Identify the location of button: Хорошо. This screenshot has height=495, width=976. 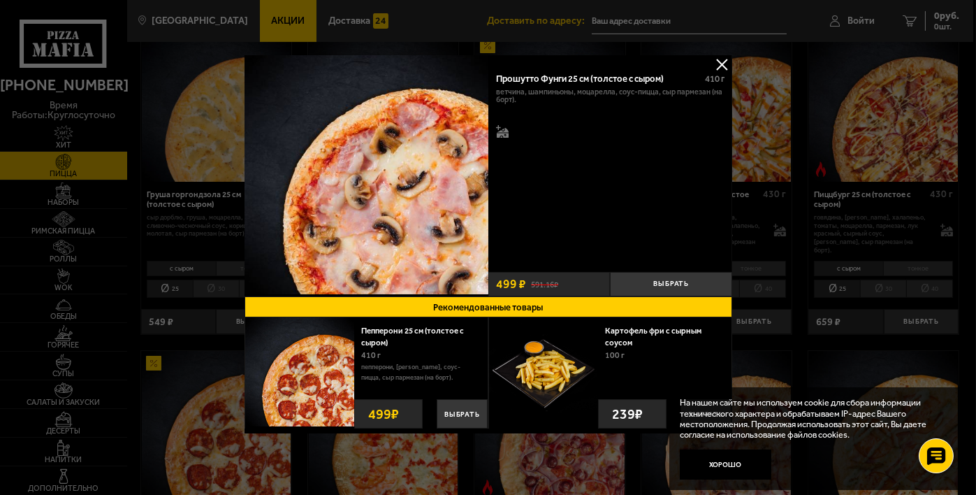
(725, 464).